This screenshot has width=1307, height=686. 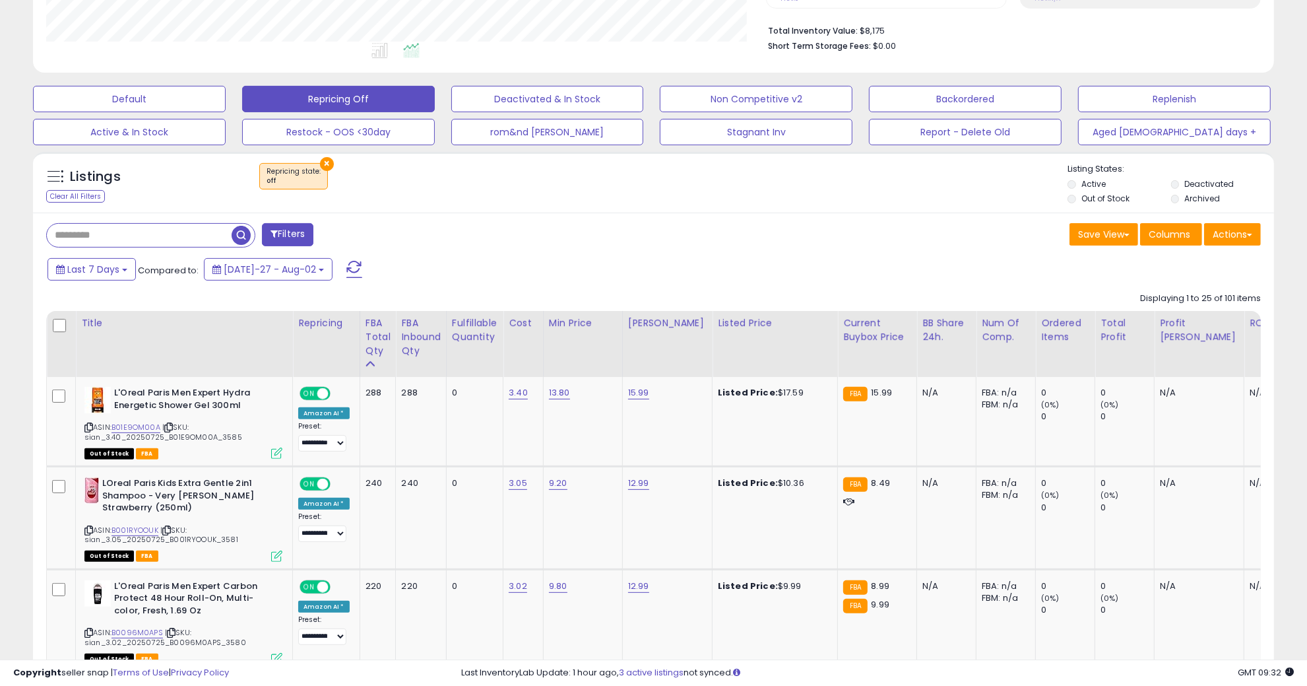 I want to click on div: Repricing, so click(x=326, y=323).